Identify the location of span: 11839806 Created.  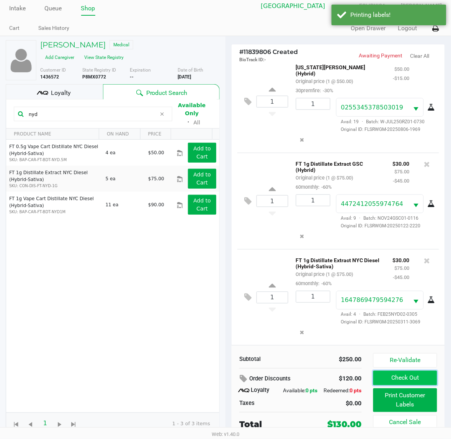
(268, 52).